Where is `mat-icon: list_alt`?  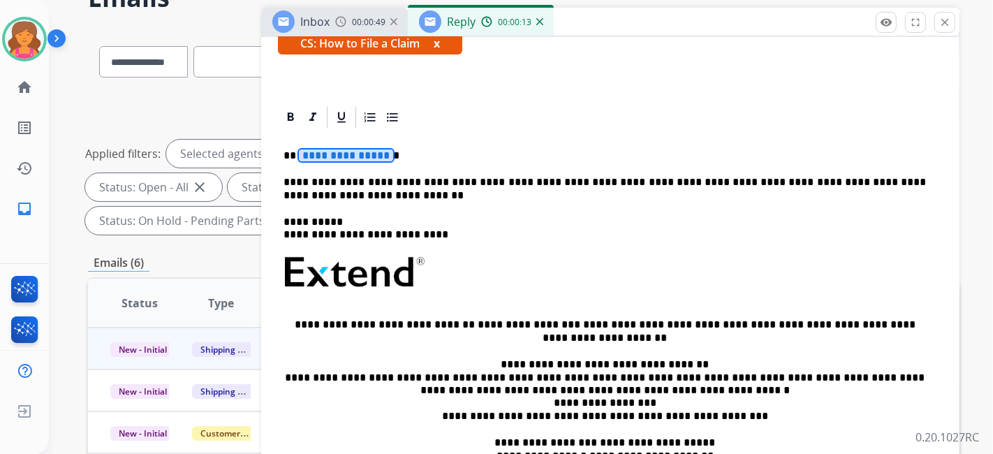 mat-icon: list_alt is located at coordinates (24, 128).